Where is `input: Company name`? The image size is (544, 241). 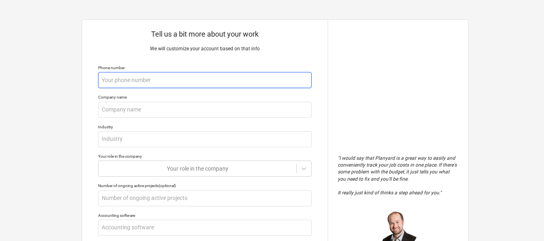 input: Company name is located at coordinates (205, 110).